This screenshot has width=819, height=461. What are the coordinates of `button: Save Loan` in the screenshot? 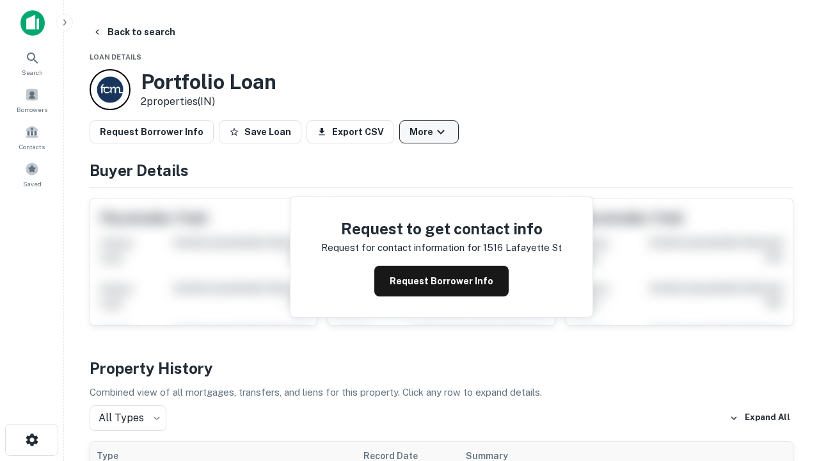 It's located at (260, 132).